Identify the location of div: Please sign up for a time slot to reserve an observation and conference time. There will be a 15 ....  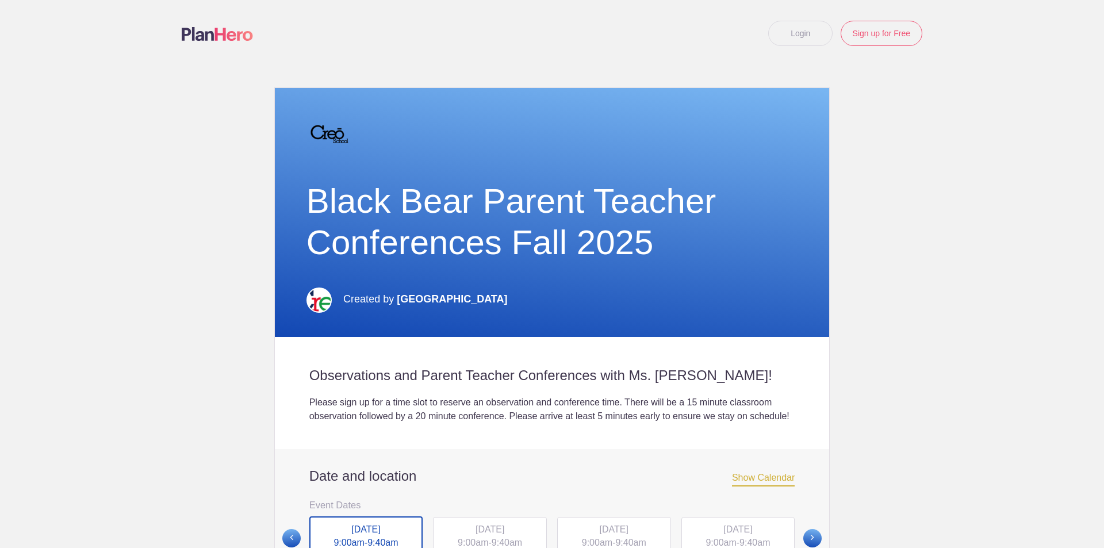
(552, 409).